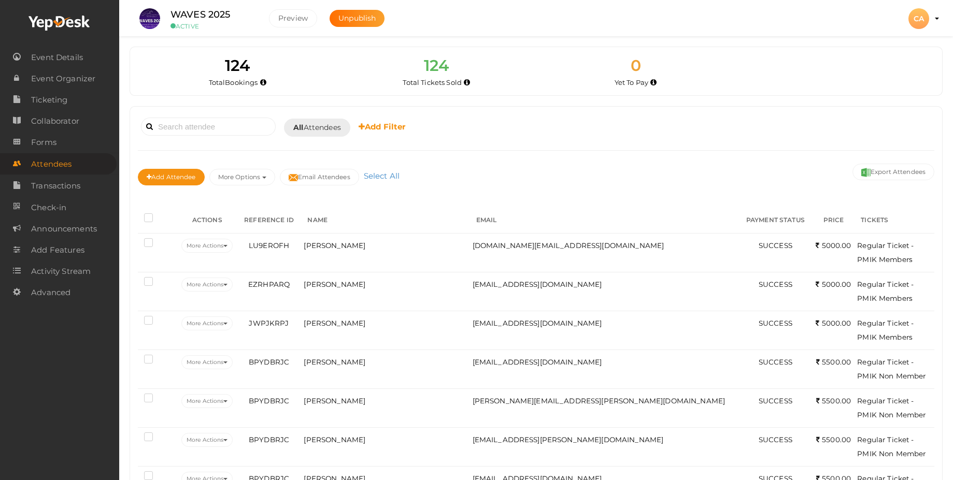  What do you see at coordinates (385, 221) in the screenshot?
I see `th: NAME` at bounding box center [385, 221].